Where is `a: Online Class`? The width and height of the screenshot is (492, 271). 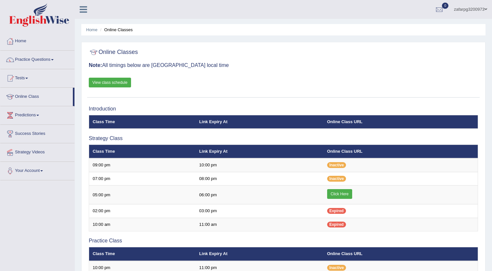 a: Online Class is located at coordinates (36, 96).